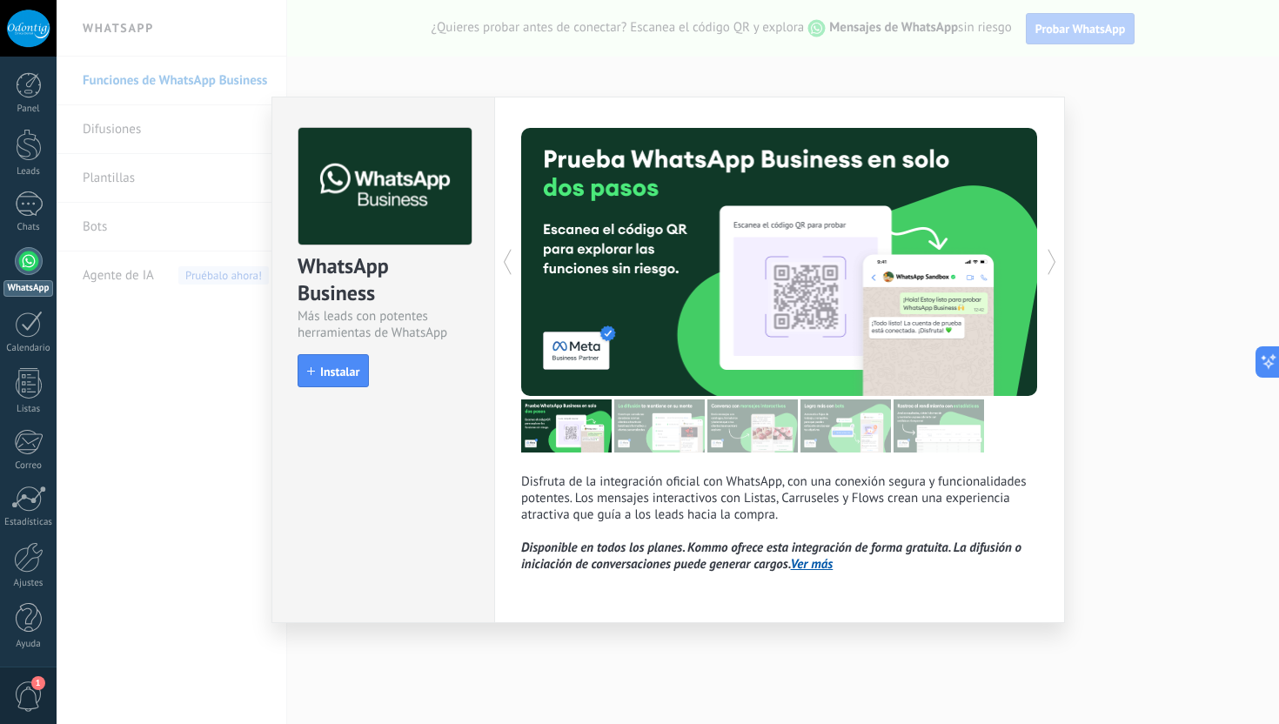  I want to click on button: Instalar, so click(333, 371).